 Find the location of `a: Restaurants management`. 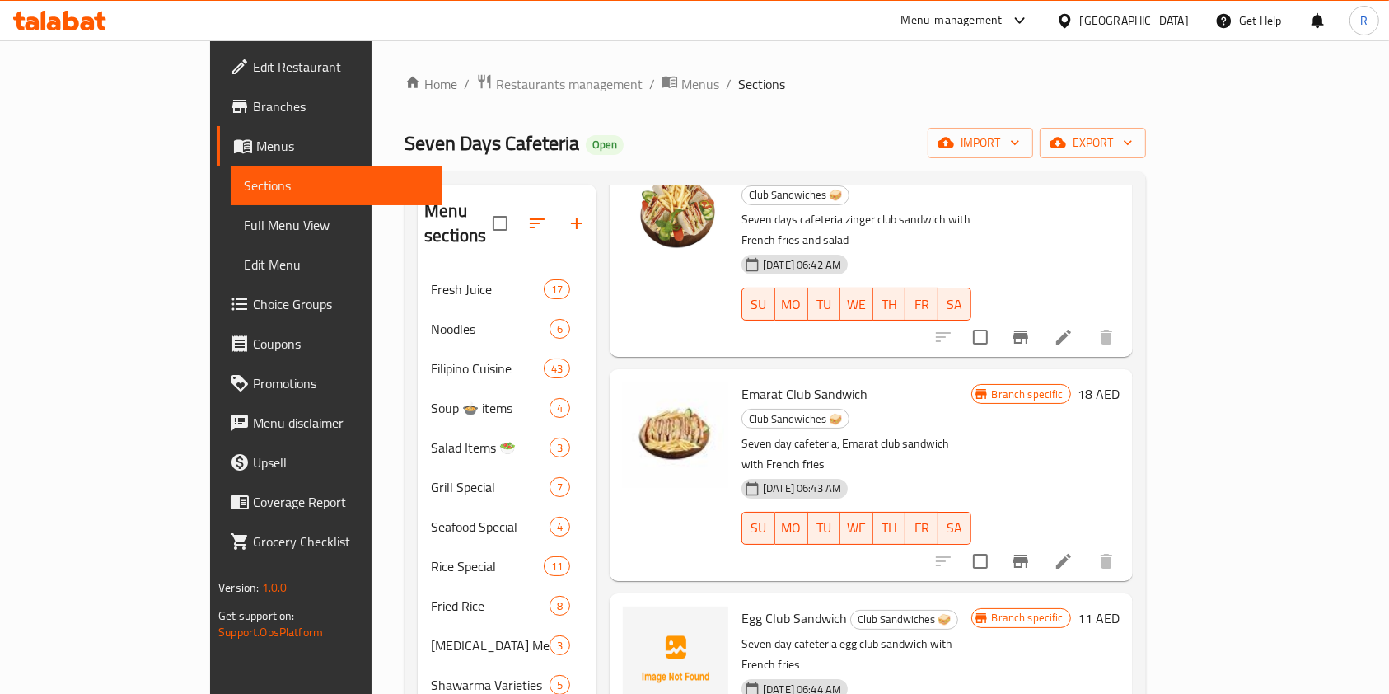

a: Restaurants management is located at coordinates (559, 84).